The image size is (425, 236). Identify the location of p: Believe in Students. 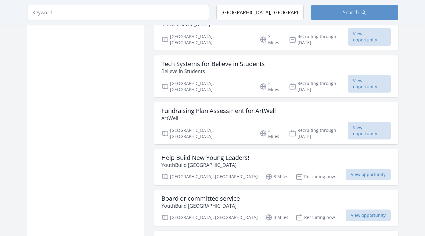
(213, 71).